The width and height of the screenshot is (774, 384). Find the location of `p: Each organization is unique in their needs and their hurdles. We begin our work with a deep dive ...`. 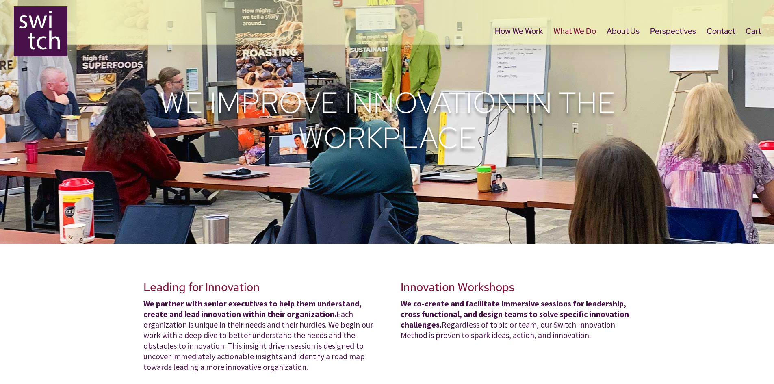

p: Each organization is unique in their needs and their hurdles. We begin our work with a deep dive ... is located at coordinates (258, 335).